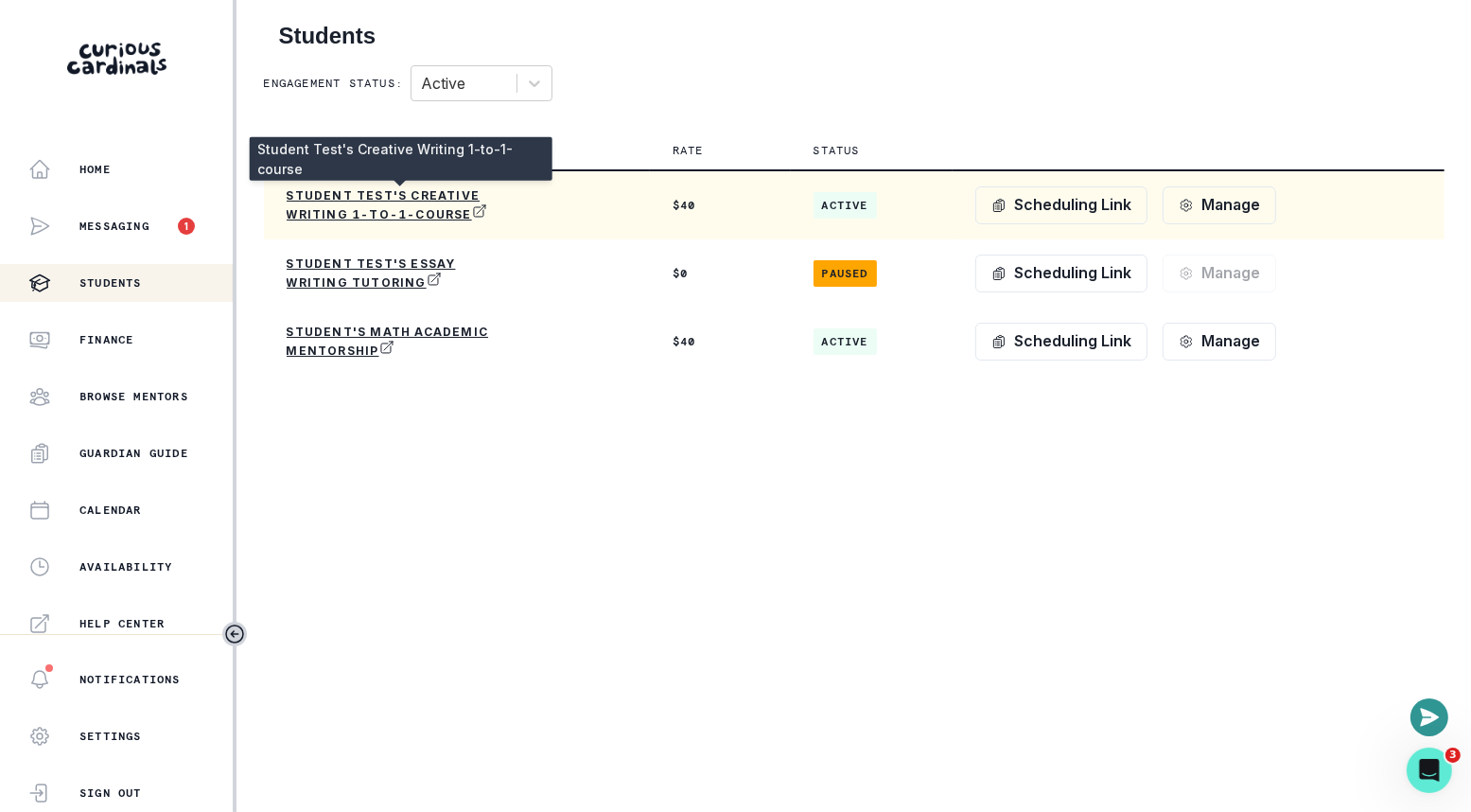 Image resolution: width=1471 pixels, height=812 pixels. What do you see at coordinates (687, 150) in the screenshot?
I see `p: Rate` at bounding box center [687, 150].